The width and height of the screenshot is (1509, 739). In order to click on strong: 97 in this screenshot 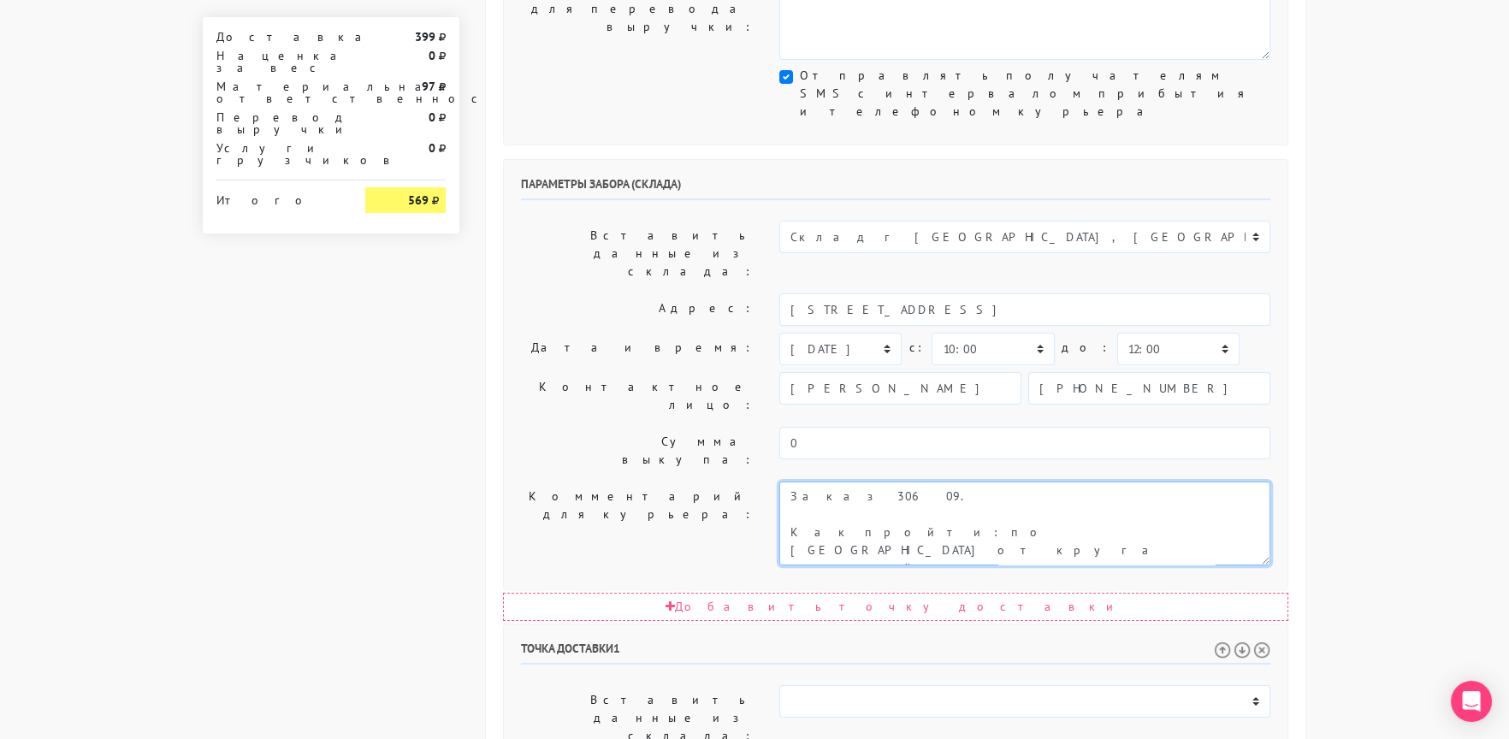, I will do `click(428, 86)`.